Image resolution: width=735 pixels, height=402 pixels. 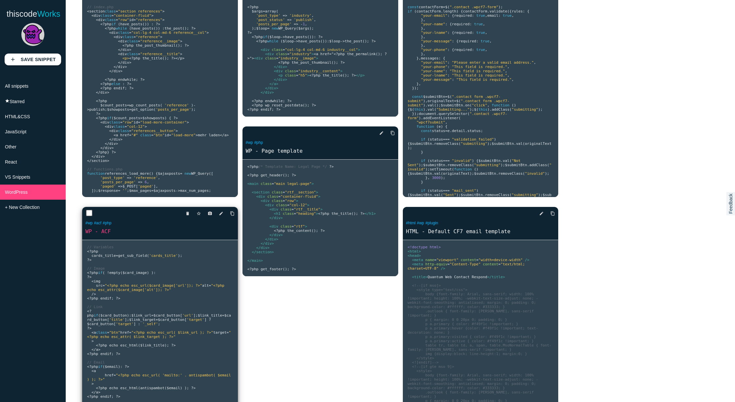 I want to click on span: $args, so click(x=304, y=28).